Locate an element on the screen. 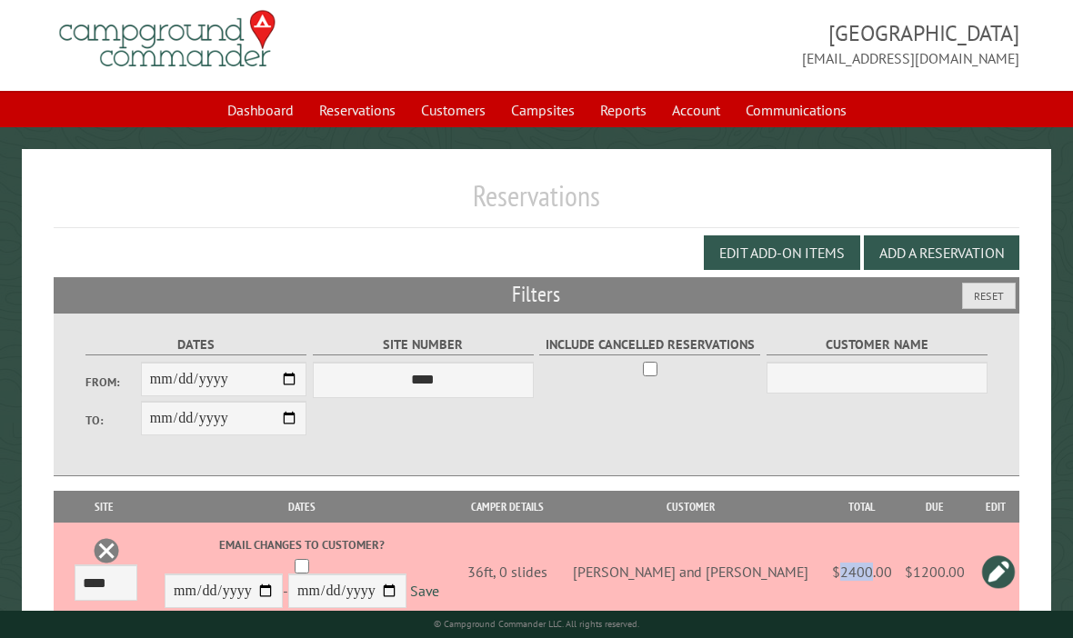 This screenshot has width=1073, height=638. td: $1200.00 is located at coordinates (935, 572).